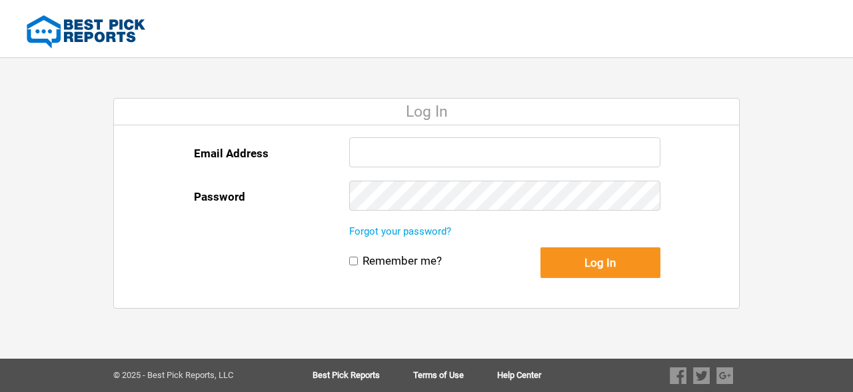 This screenshot has height=392, width=853. I want to click on label: Password, so click(219, 197).